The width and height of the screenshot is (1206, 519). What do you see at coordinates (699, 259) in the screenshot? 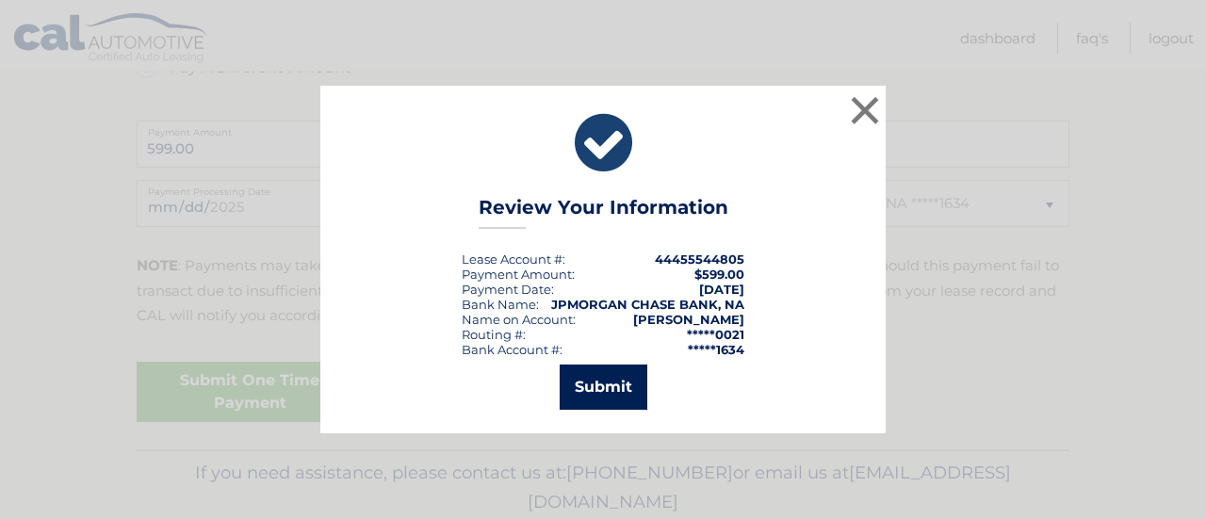
I see `strong: 44455544805` at bounding box center [699, 259].